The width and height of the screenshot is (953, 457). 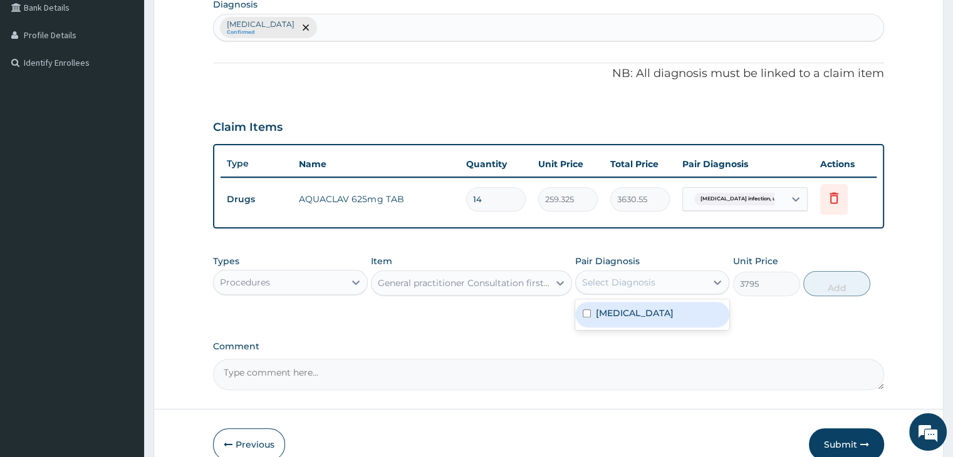 I want to click on span: remove selection option, so click(x=306, y=28).